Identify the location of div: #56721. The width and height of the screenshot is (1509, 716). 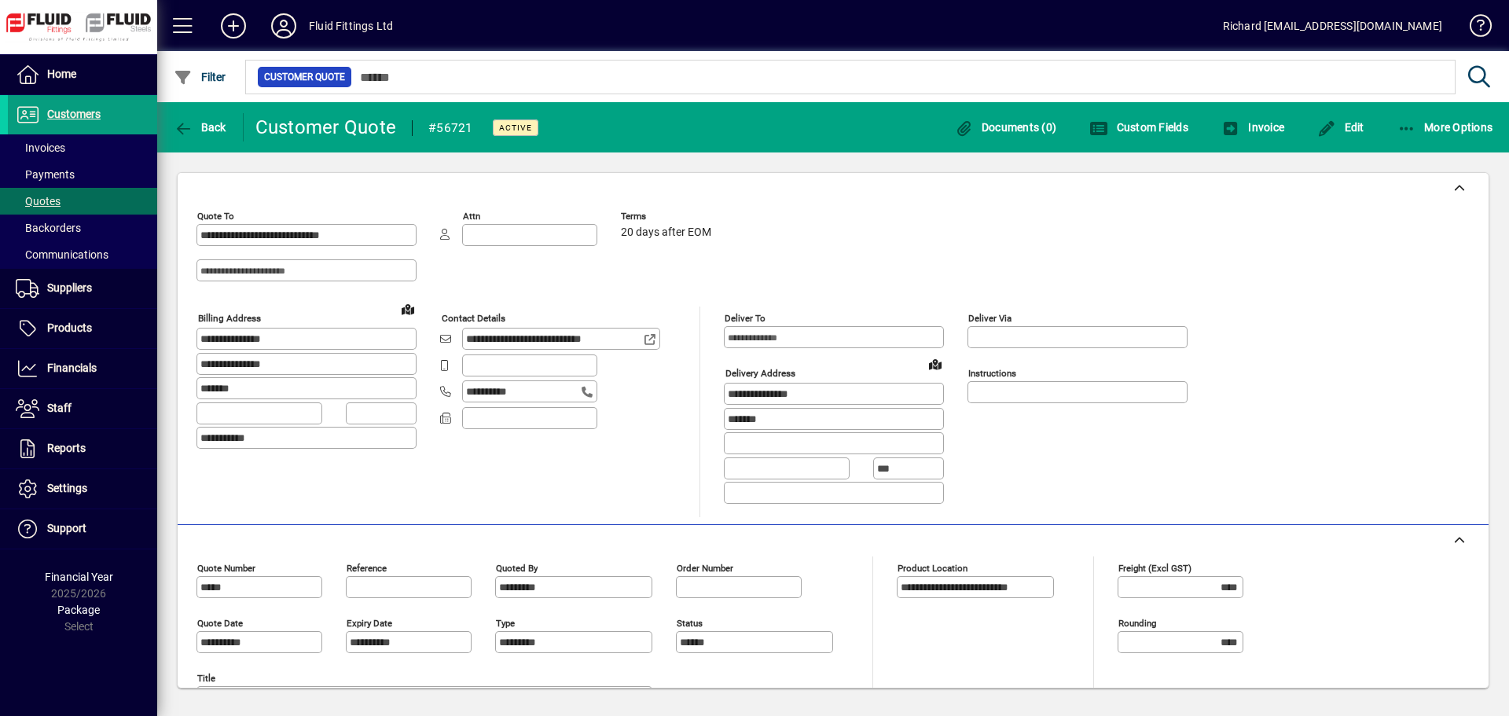
(450, 128).